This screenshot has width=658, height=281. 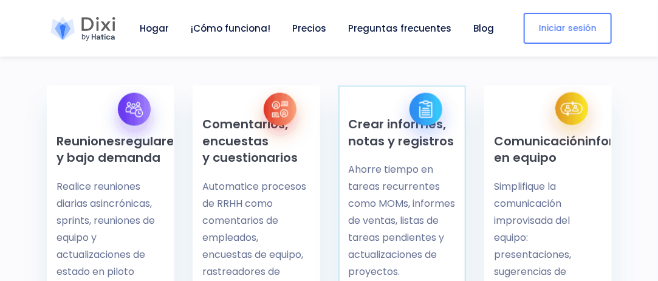 I want to click on a: Iniciar sesión, so click(x=567, y=28).